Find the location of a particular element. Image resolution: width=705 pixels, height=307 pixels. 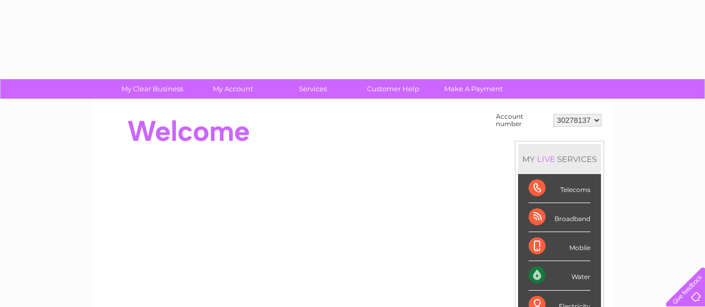

div: Telecoms is located at coordinates (559, 189).